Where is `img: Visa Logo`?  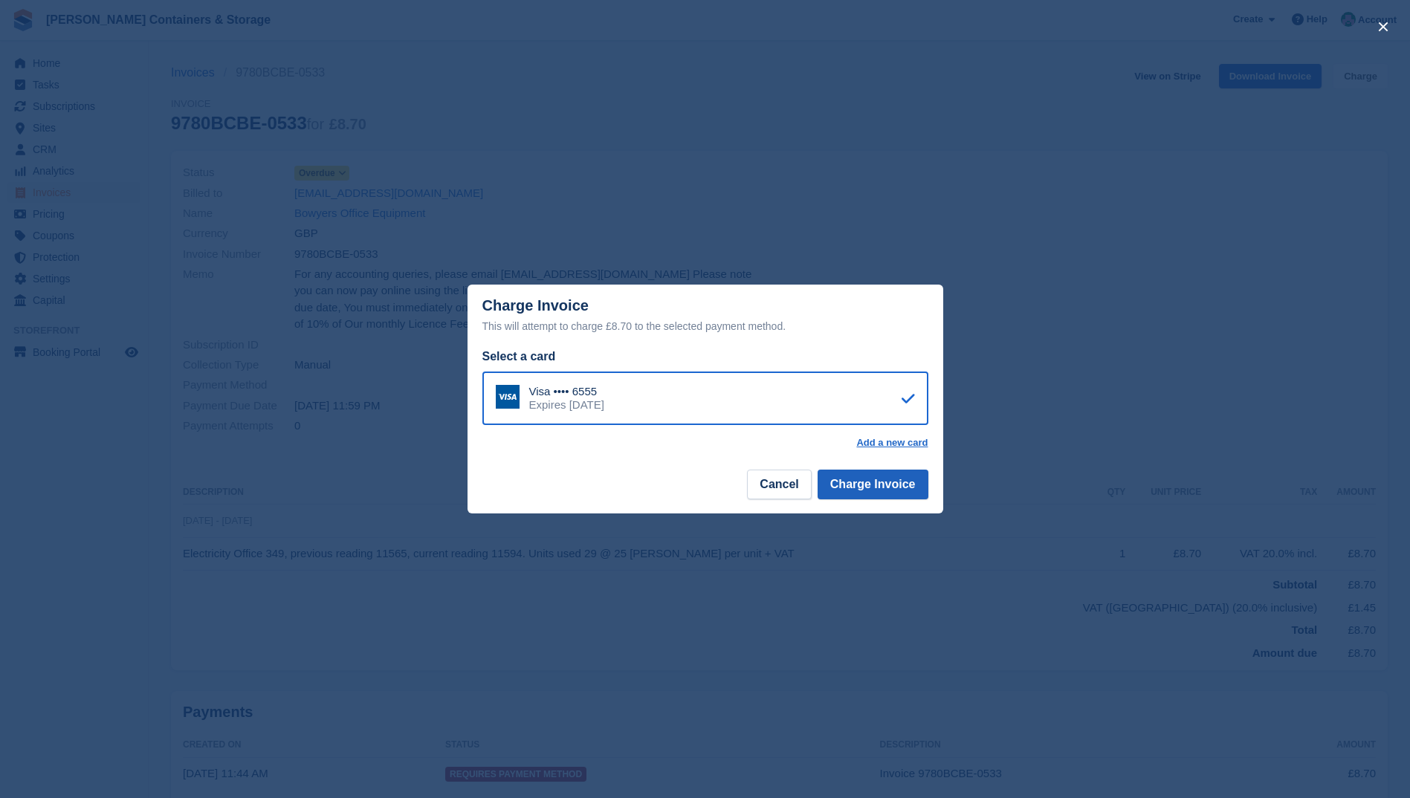
img: Visa Logo is located at coordinates (508, 397).